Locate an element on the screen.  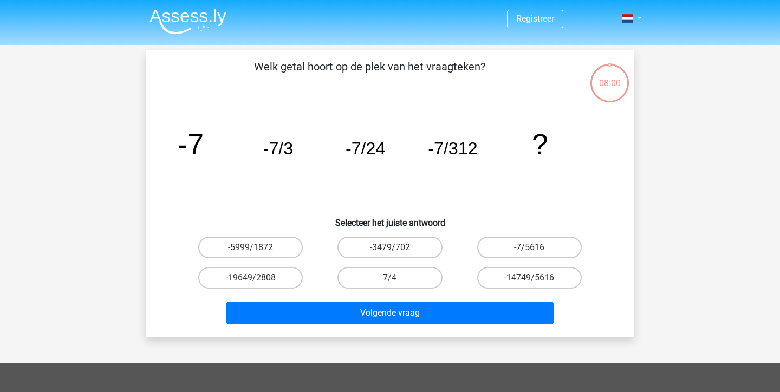
p: Welk getal hoort op de plek van het vraagteken? is located at coordinates (369, 75).